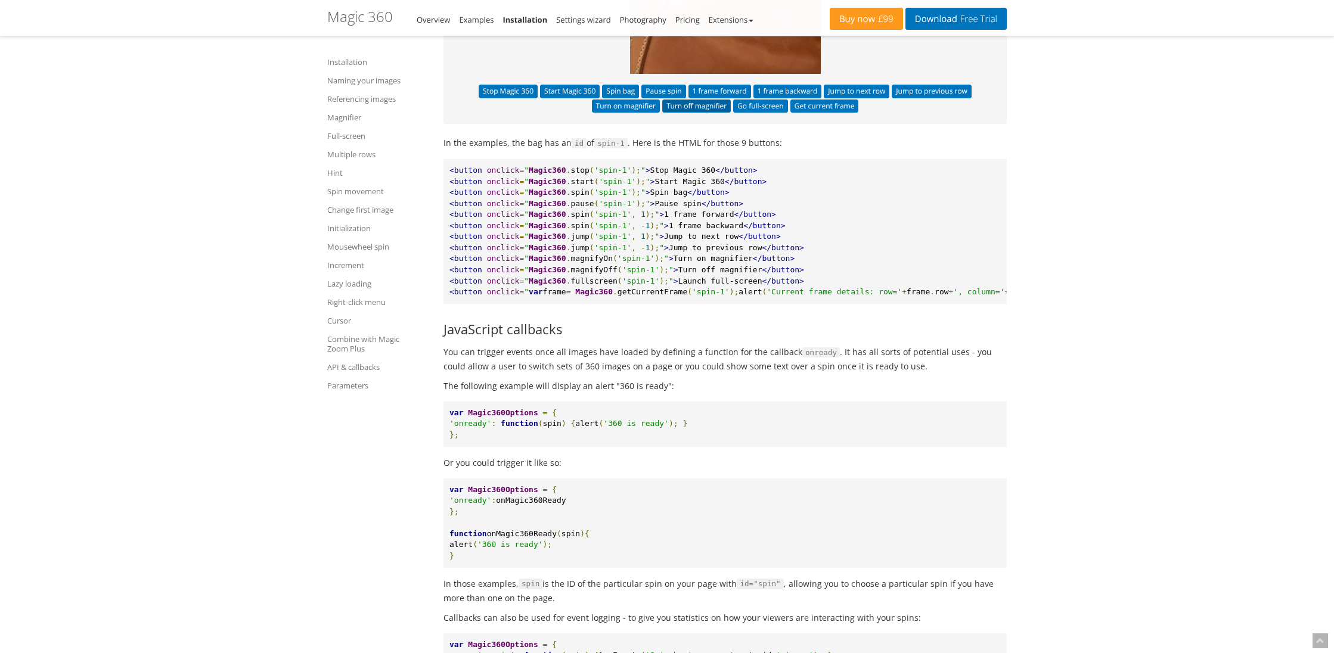 The height and width of the screenshot is (653, 1334). What do you see at coordinates (821, 353) in the screenshot?
I see `span: onready` at bounding box center [821, 353].